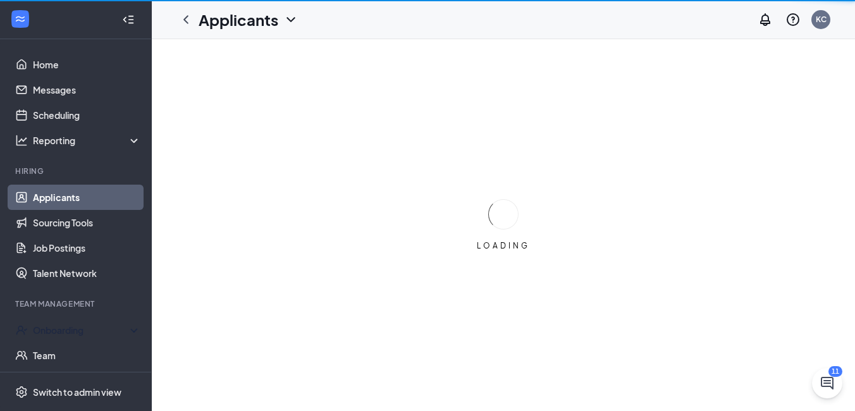 The image size is (855, 411). I want to click on div: 11, so click(836, 371).